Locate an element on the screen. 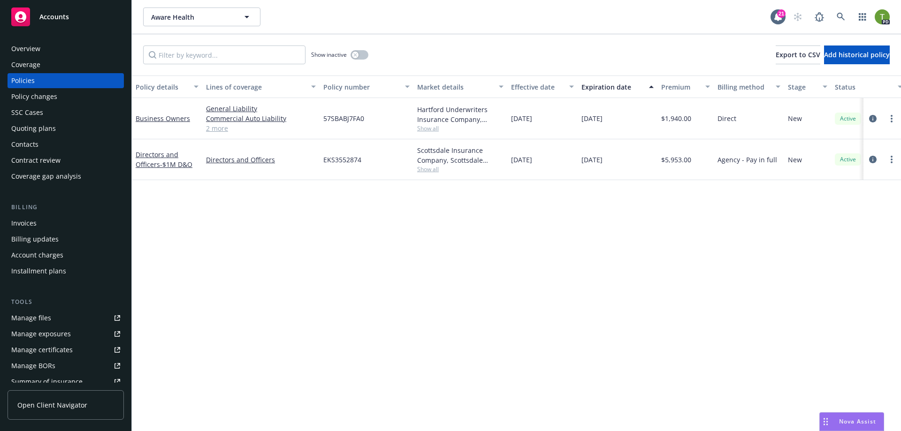  a: Report a Bug is located at coordinates (819, 17).